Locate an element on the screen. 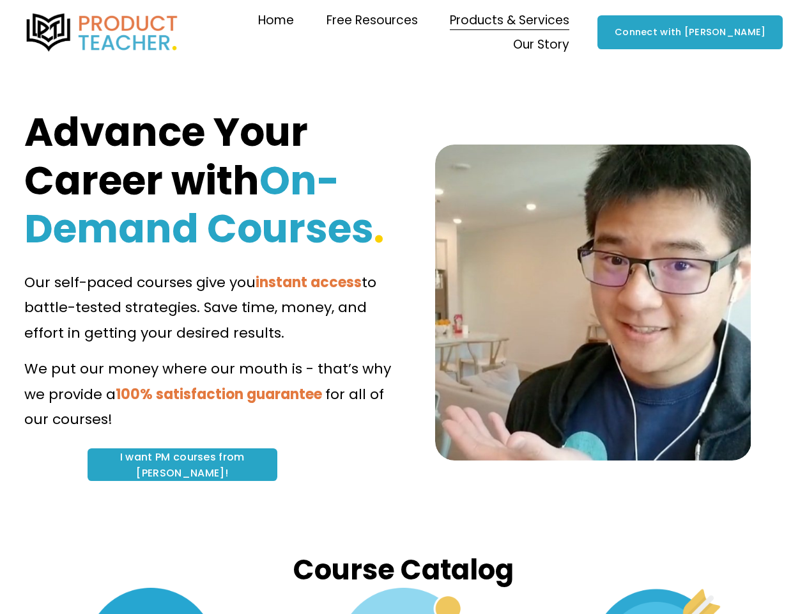 The height and width of the screenshot is (614, 807). strong: On-Demand Courses is located at coordinates (199, 205).